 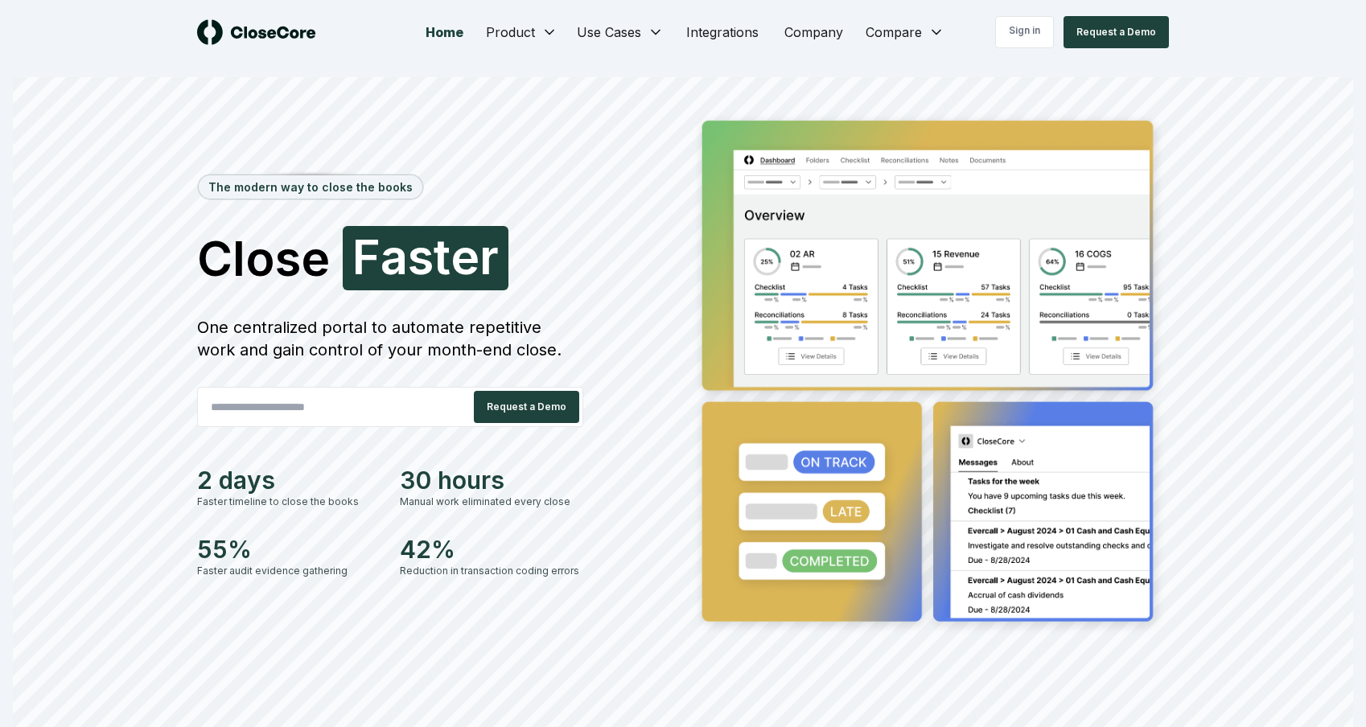 I want to click on div: One centralized portal to automate repetitive work and gain control of your month-end close., so click(x=390, y=339).